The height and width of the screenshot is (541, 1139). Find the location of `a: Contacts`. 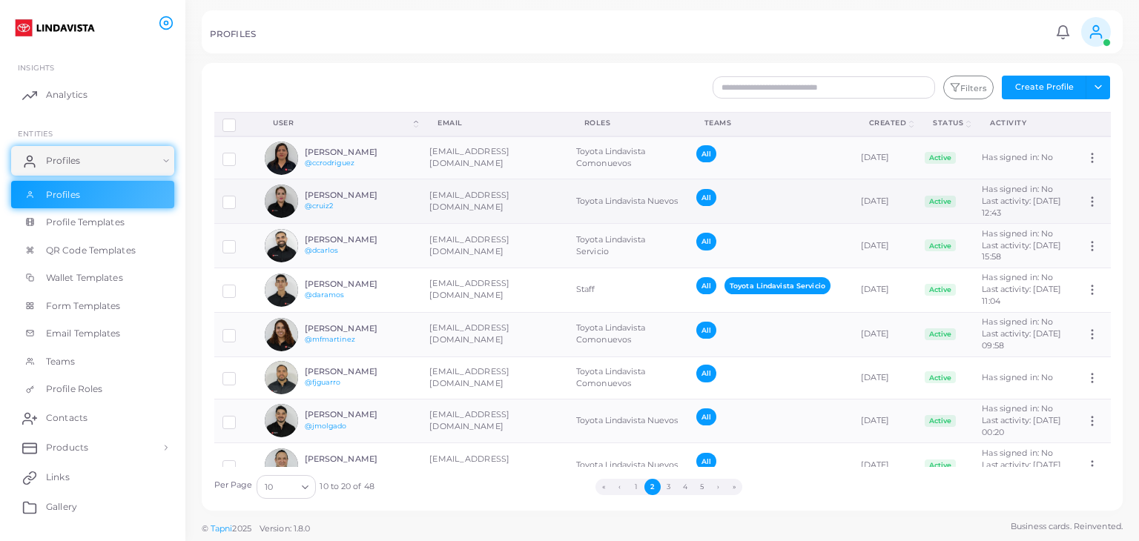

a: Contacts is located at coordinates (93, 418).